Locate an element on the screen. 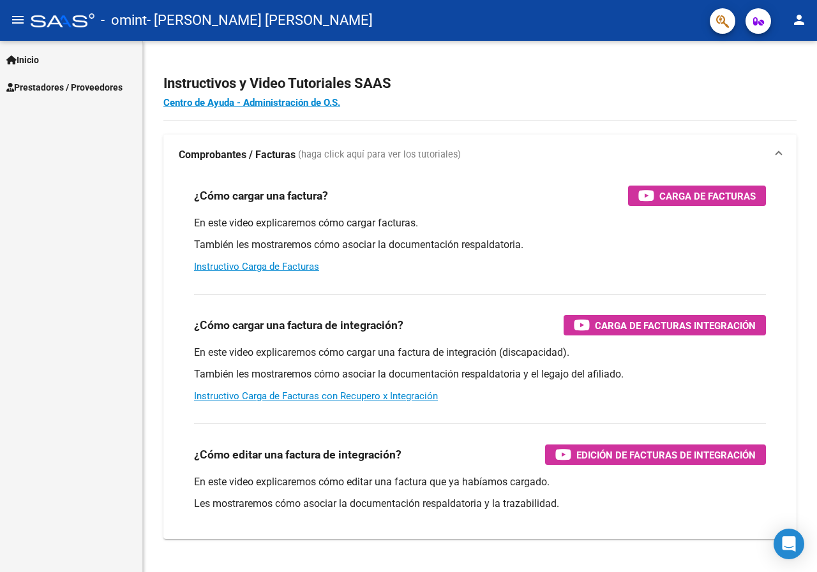  p: En este video explicaremos cómo editar una factura que ya habíamos cargado. is located at coordinates (480, 482).